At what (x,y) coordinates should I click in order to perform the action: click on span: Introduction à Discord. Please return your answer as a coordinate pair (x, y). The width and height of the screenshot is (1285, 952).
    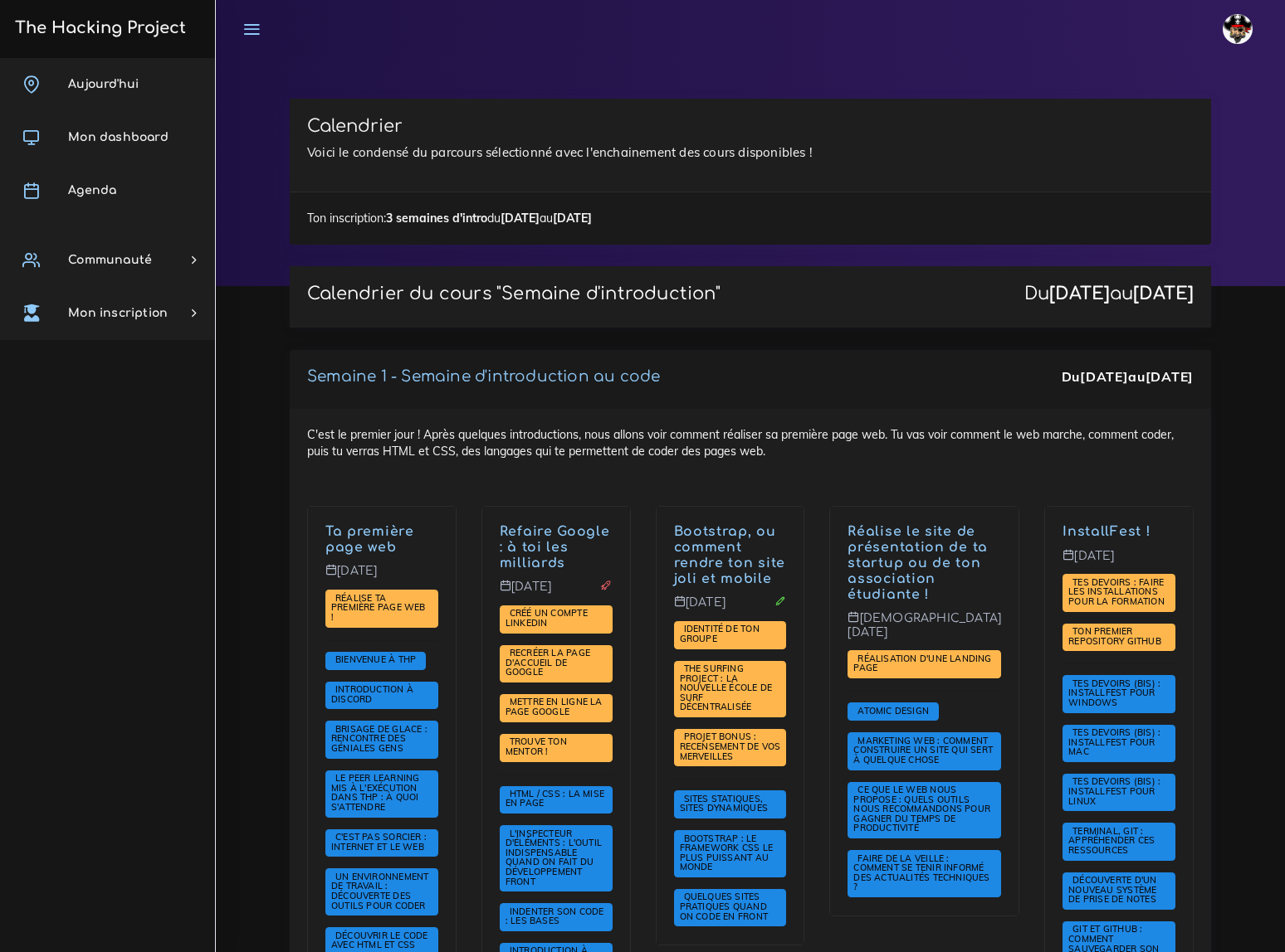
    Looking at the image, I should click on (372, 695).